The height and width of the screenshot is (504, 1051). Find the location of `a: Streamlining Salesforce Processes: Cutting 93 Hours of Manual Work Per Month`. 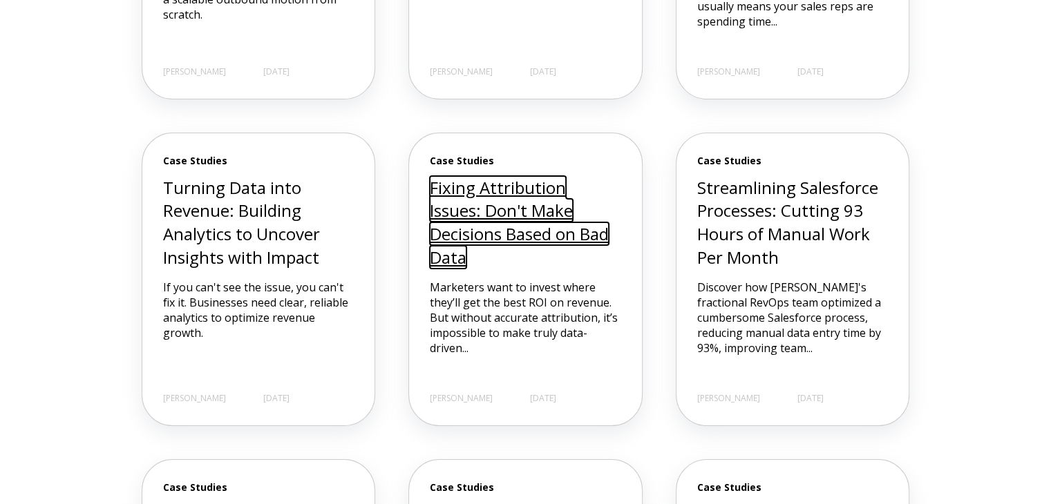

a: Streamlining Salesforce Processes: Cutting 93 Hours of Manual Work Per Month is located at coordinates (787, 222).